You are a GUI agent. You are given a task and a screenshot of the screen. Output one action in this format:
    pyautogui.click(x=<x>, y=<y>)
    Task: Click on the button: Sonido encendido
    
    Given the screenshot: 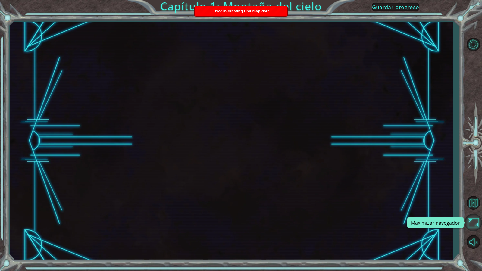 What is the action you would take?
    pyautogui.click(x=474, y=242)
    